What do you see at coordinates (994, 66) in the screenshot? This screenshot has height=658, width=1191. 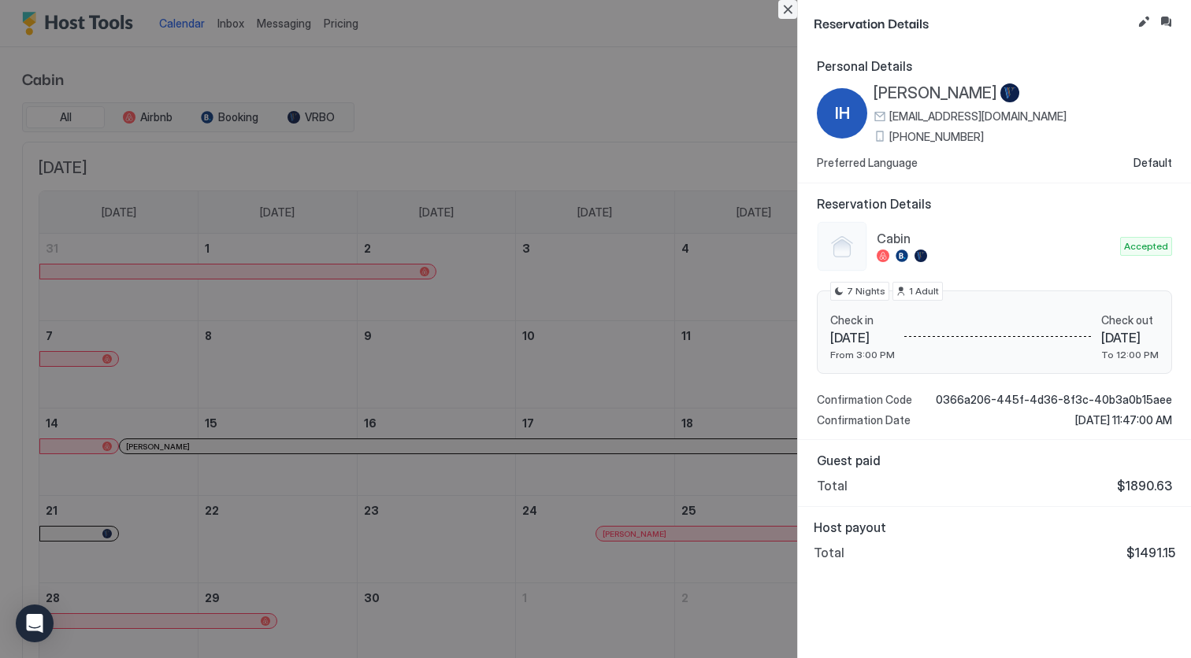 I see `span: Personal Details` at bounding box center [994, 66].